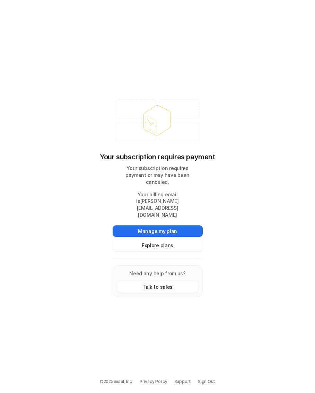 The width and height of the screenshot is (315, 393). I want to click on span: Support, so click(183, 382).